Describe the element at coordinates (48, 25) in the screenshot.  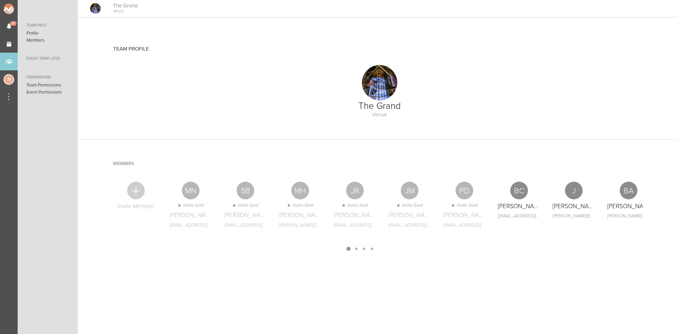
I see `a: Team Info` at that location.